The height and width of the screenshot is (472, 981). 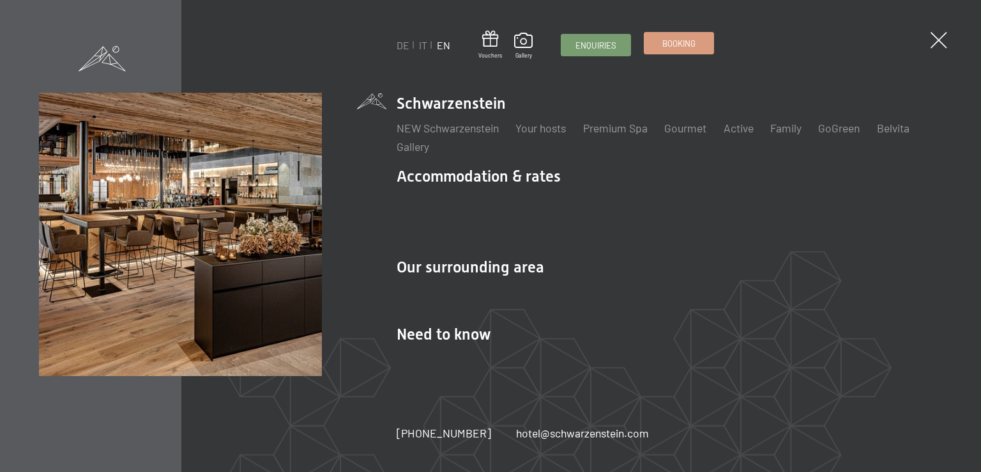 I want to click on a: Active, so click(x=739, y=128).